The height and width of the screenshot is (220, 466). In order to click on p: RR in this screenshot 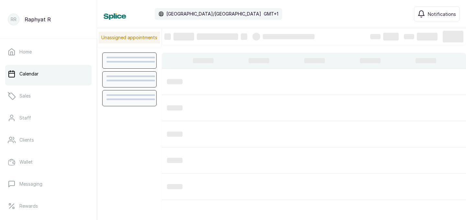, I will do `click(14, 19)`.